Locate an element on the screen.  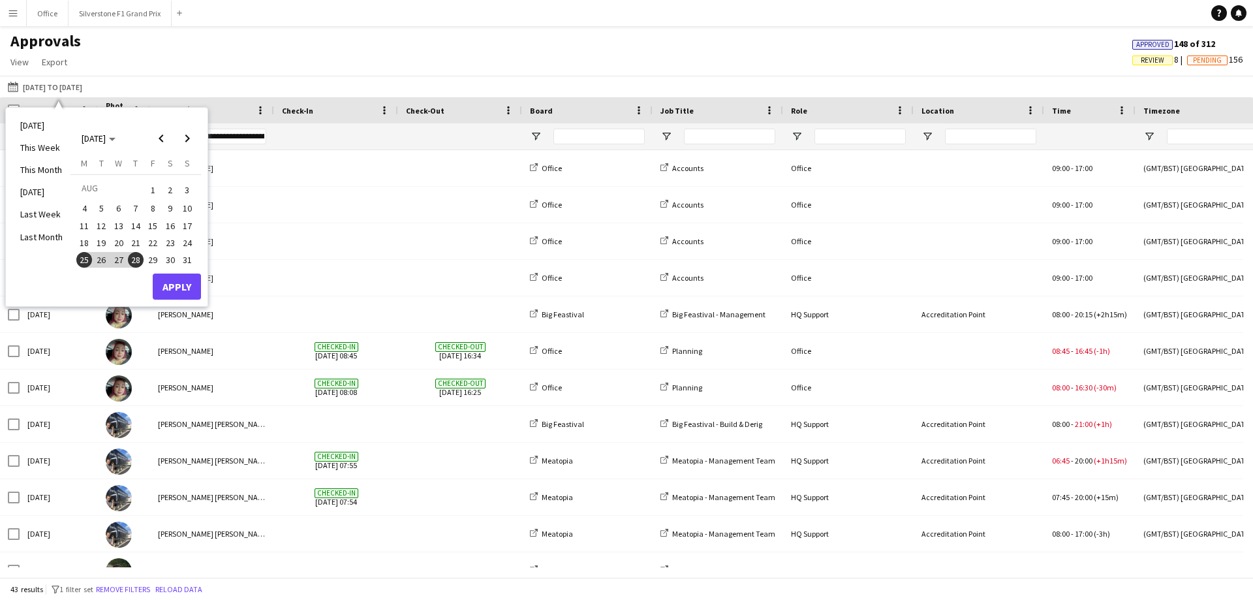
button: 14-08-2025 is located at coordinates (136, 226).